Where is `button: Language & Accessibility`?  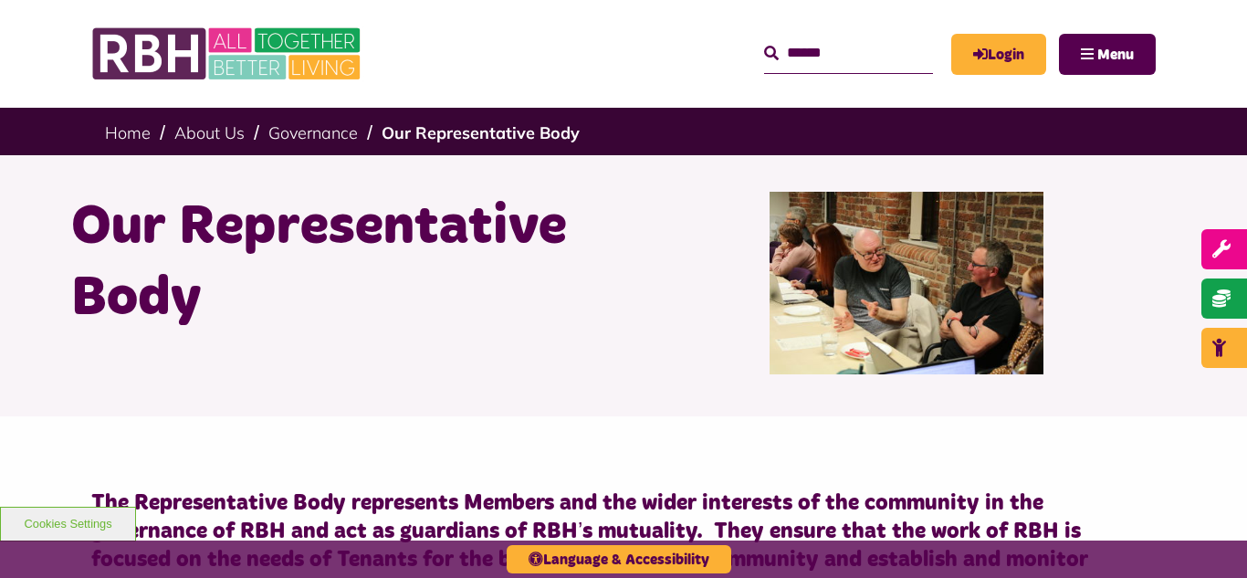 button: Language & Accessibility is located at coordinates (619, 558).